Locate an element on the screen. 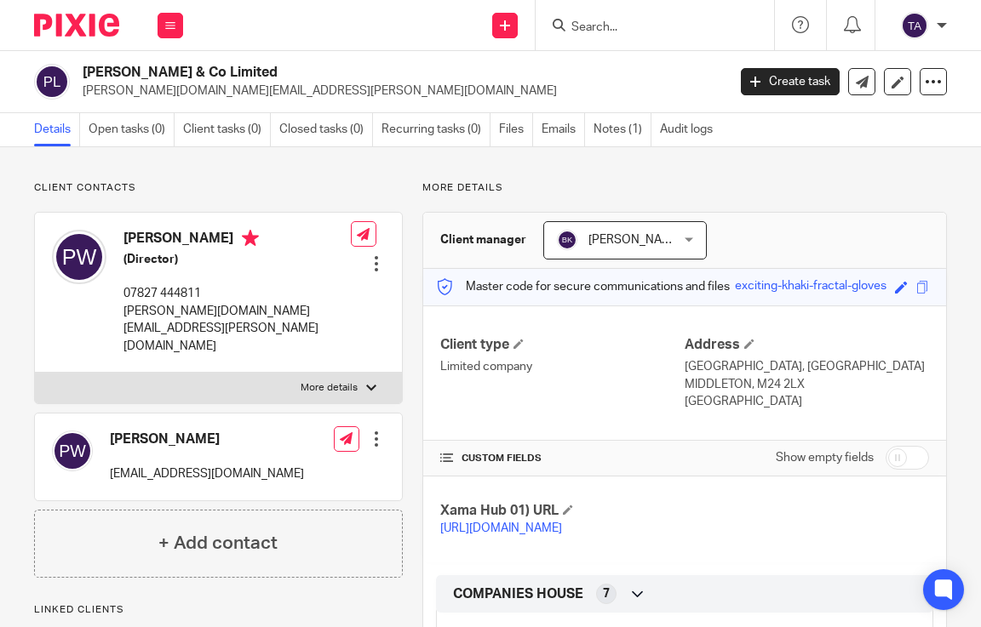  p: Client contacts is located at coordinates (218, 188).